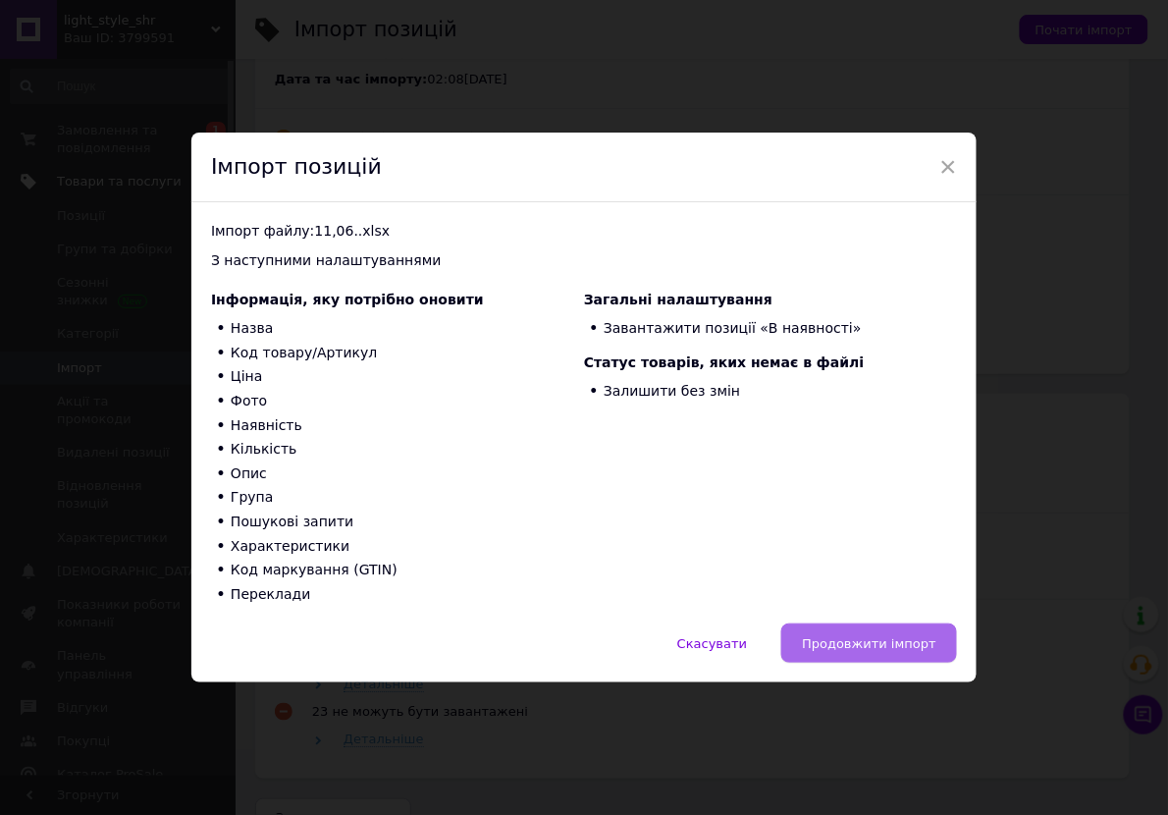 Image resolution: width=1168 pixels, height=815 pixels. I want to click on li: Завантажити позиції «В наявності», so click(771, 329).